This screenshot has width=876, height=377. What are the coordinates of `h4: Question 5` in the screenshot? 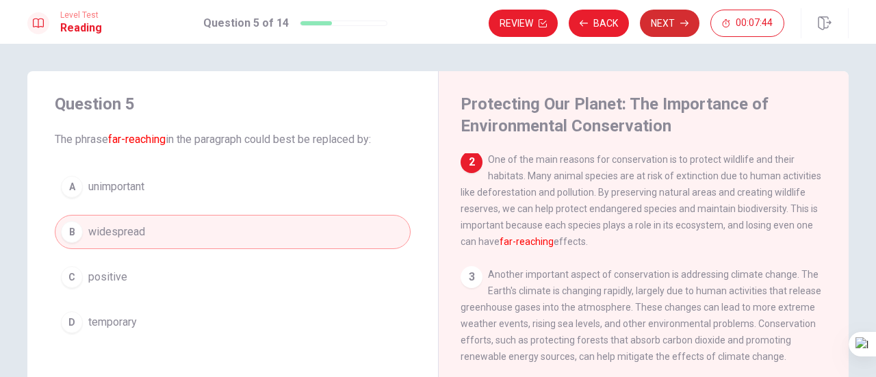 It's located at (233, 104).